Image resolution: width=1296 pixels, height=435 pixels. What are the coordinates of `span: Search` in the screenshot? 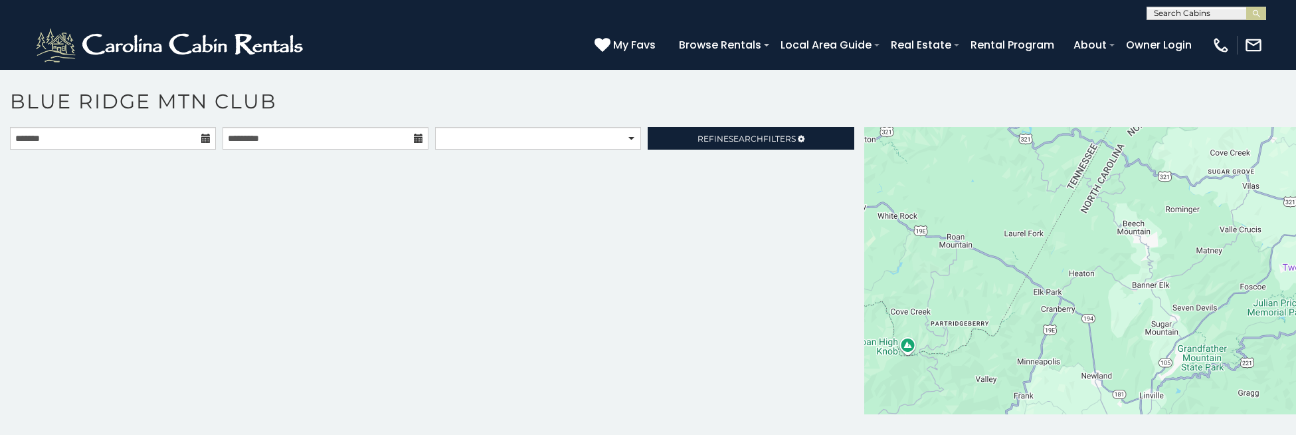 It's located at (746, 138).